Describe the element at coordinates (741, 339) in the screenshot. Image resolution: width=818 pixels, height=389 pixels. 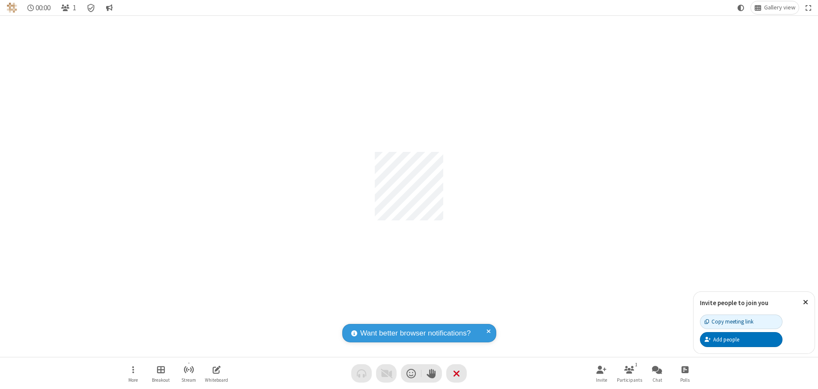
I see `button: Add people` at that location.